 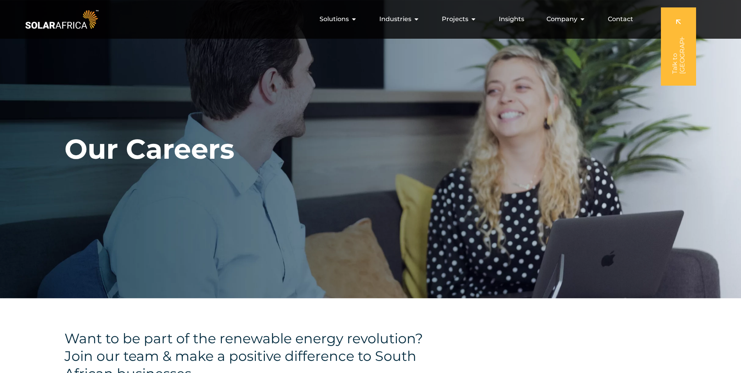 I want to click on h1: Our Careers, so click(x=149, y=149).